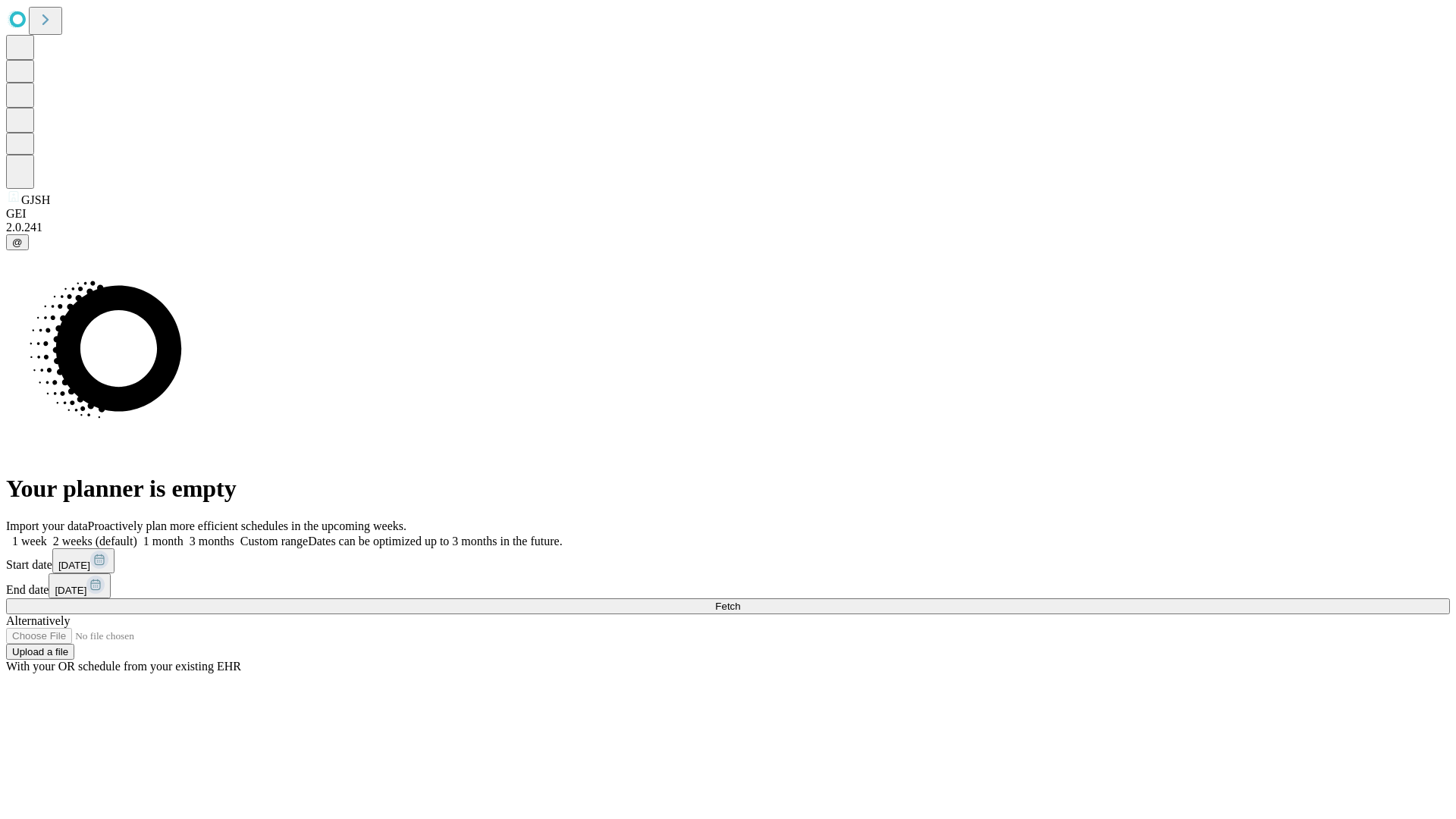  Describe the element at coordinates (212, 540) in the screenshot. I see `span: 3 months` at that location.